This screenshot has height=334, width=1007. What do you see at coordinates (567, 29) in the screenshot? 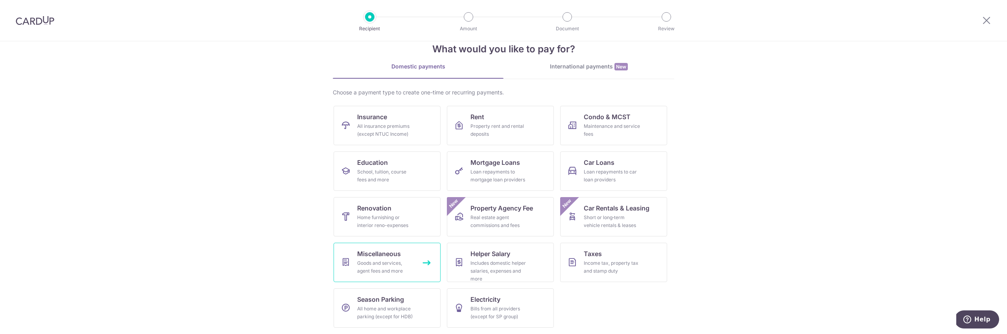
I see `p: Document` at bounding box center [567, 29].